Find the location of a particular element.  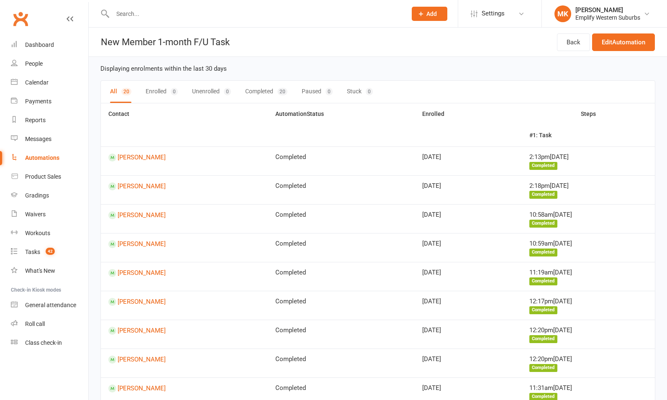

a: Class kiosk mode is located at coordinates (49, 343).